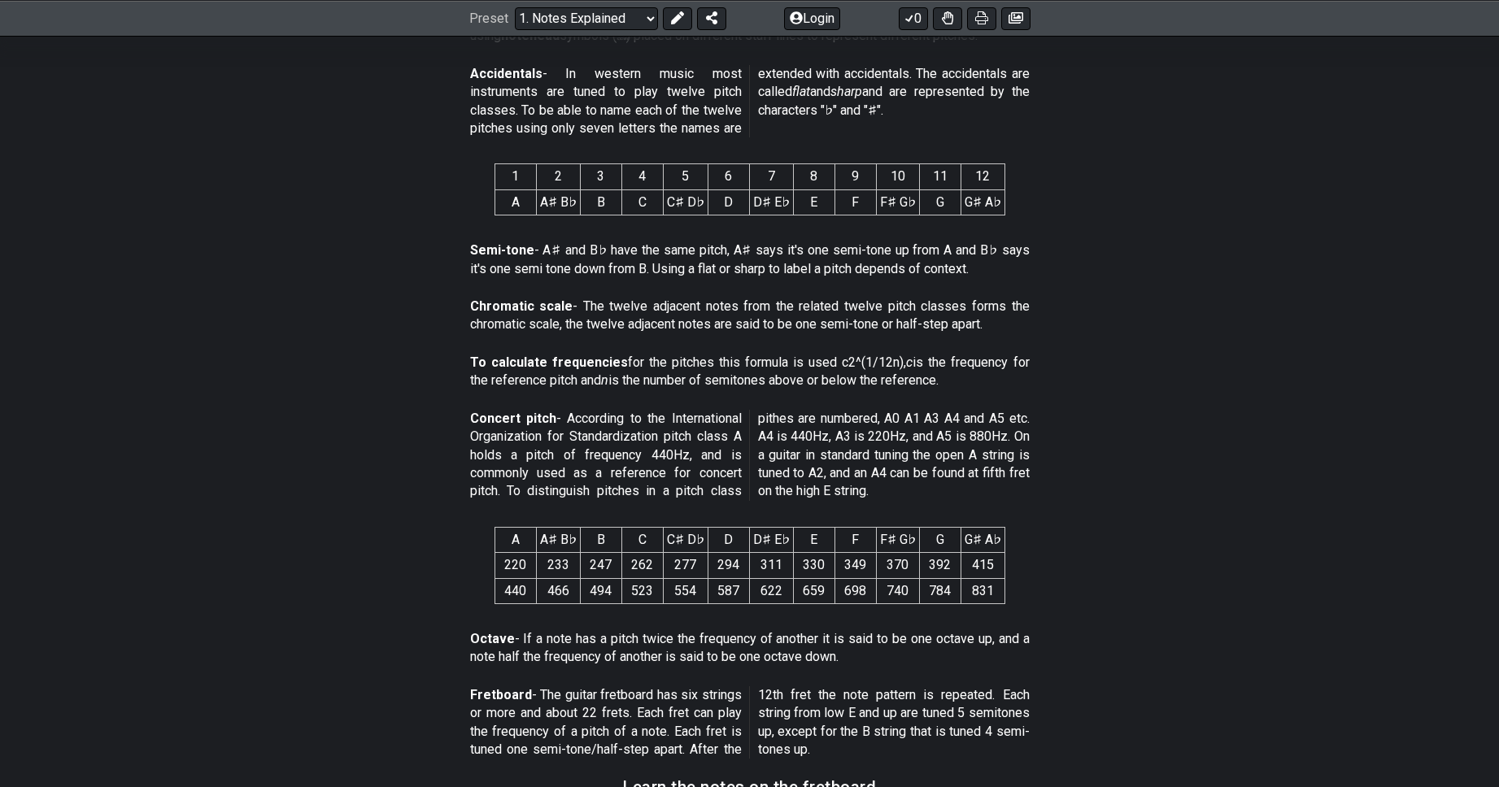  I want to click on p: - If a note has a pitch twice the frequency of another it is said to be one octave up, and a note..., so click(750, 648).